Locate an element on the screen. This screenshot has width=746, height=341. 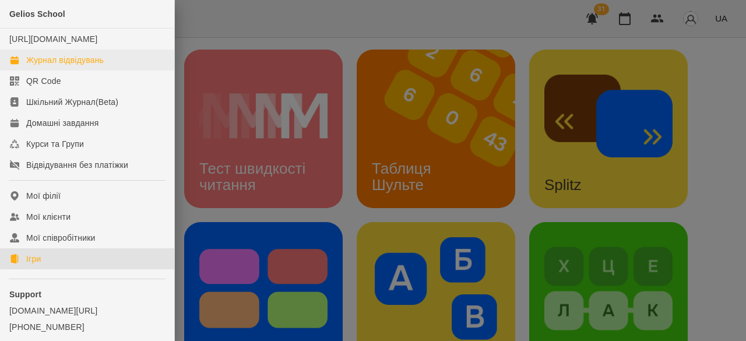
div: Мої філії is located at coordinates (43, 196).